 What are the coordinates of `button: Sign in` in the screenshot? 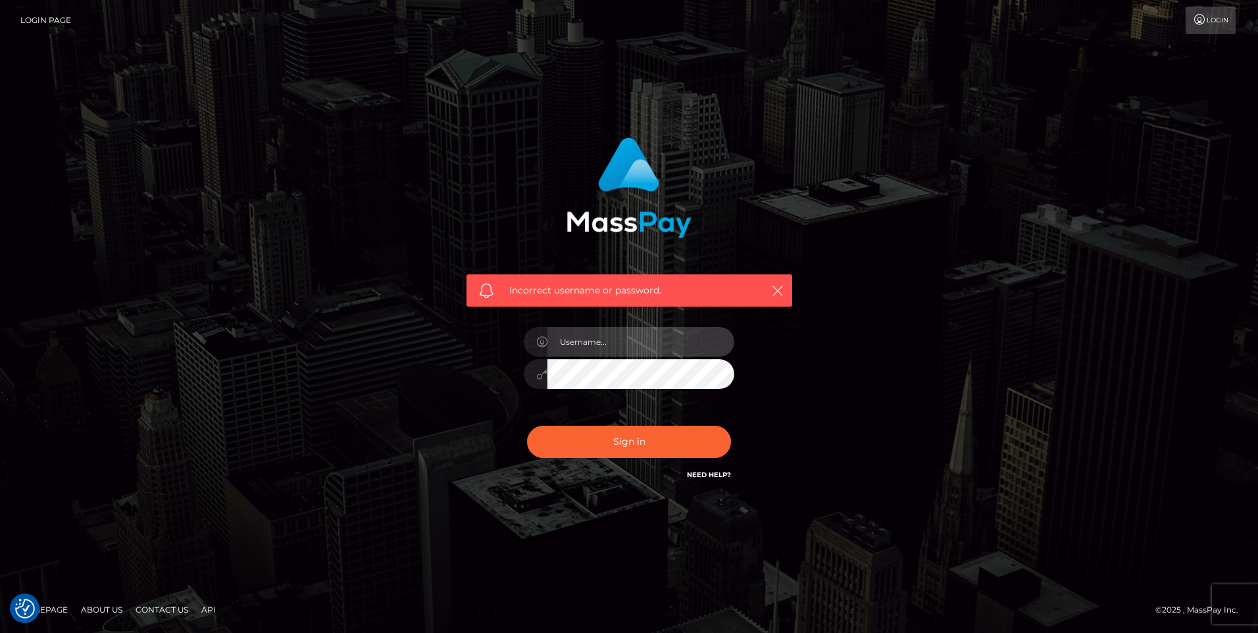 It's located at (629, 441).